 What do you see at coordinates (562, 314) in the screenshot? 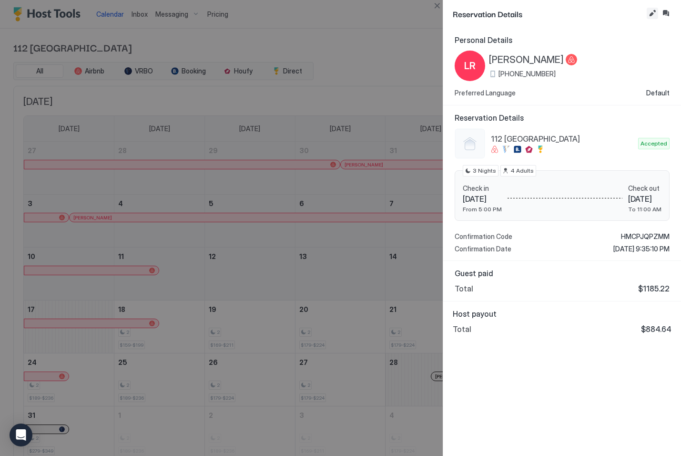
I see `span: Host payout` at bounding box center [562, 314].